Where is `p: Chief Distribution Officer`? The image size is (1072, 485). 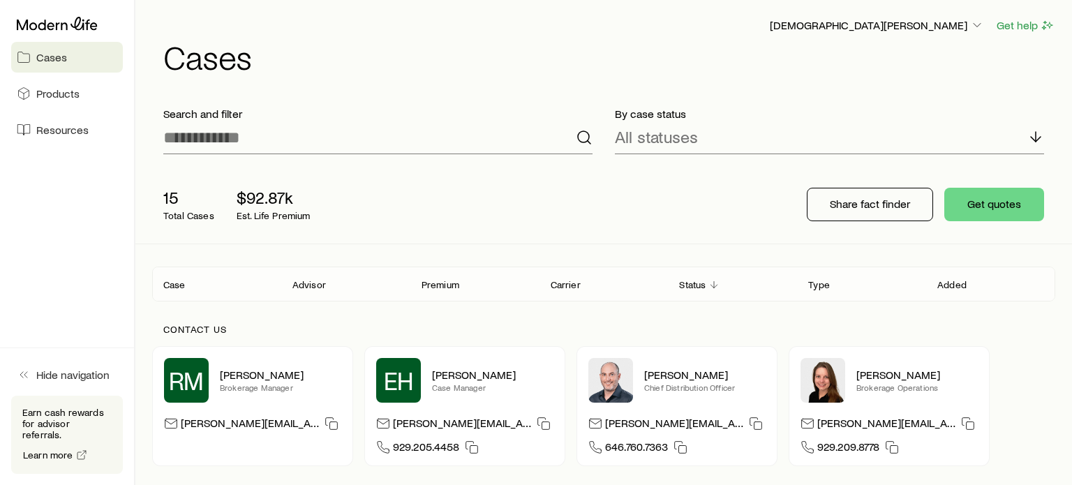
p: Chief Distribution Officer is located at coordinates (705, 387).